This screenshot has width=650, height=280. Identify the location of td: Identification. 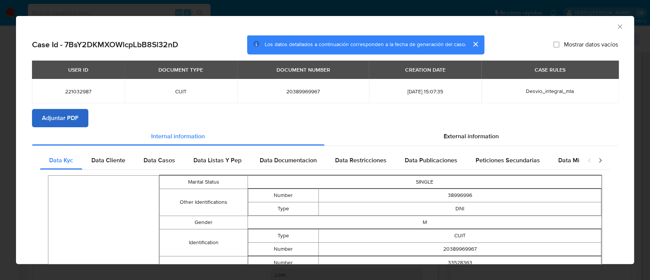
(203, 242).